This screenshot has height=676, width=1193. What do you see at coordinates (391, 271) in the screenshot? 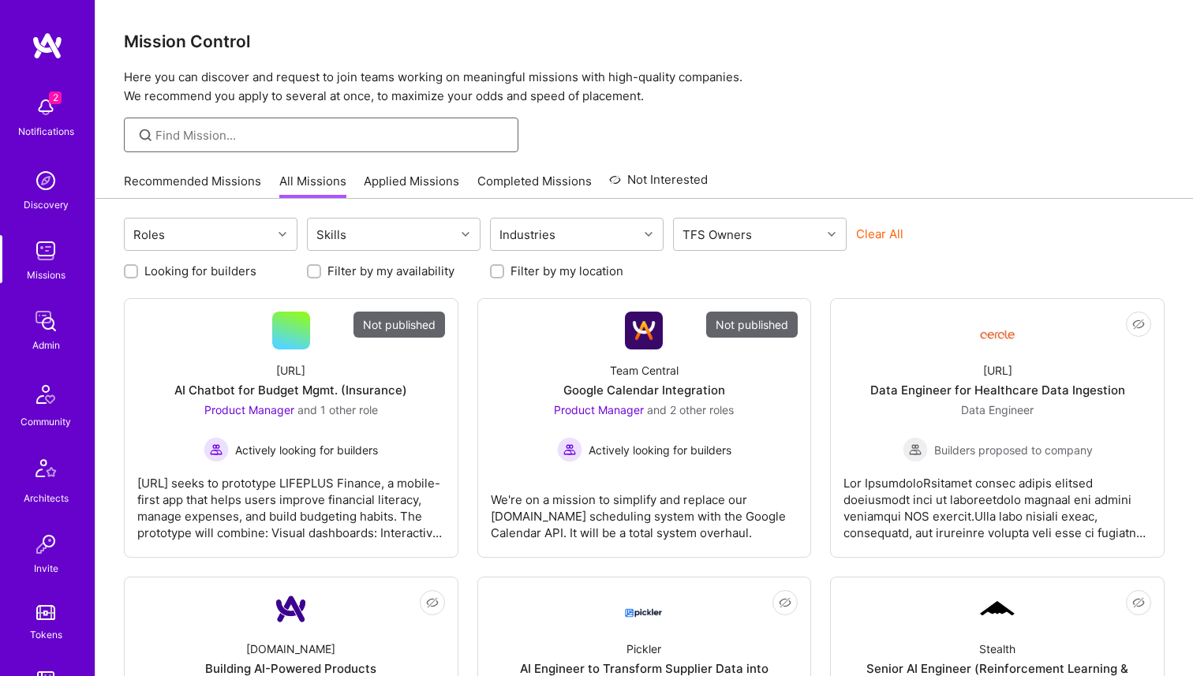
I see `label: Filter by my availability` at bounding box center [391, 271].